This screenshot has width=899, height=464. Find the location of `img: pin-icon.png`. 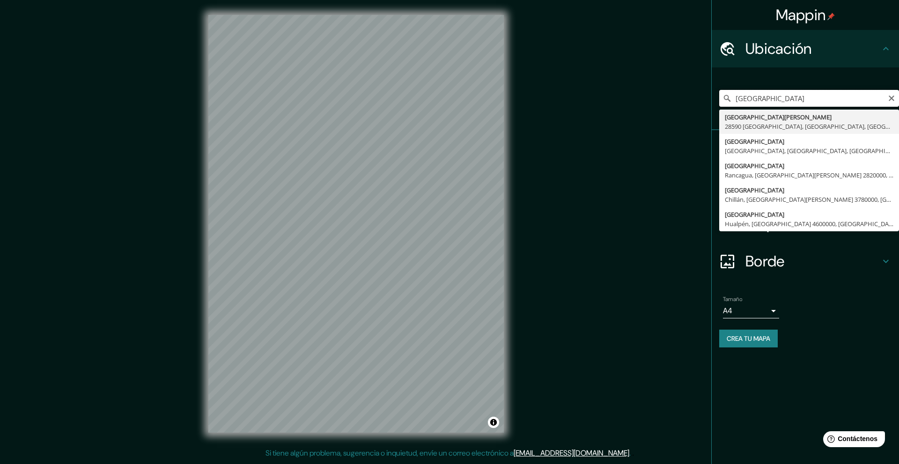

img: pin-icon.png is located at coordinates (831, 16).